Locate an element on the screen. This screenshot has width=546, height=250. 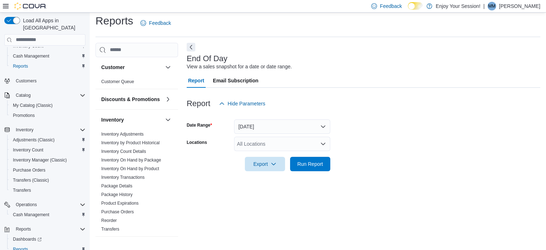
button: Next is located at coordinates (191, 47).